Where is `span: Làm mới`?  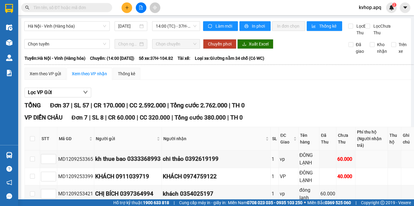
span: Làm mới is located at coordinates (224, 26).